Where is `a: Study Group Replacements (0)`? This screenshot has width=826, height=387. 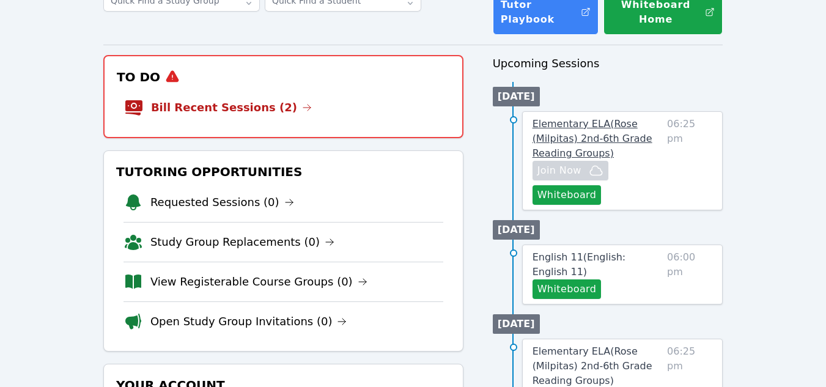
a: Study Group Replacements (0) is located at coordinates (242, 242).